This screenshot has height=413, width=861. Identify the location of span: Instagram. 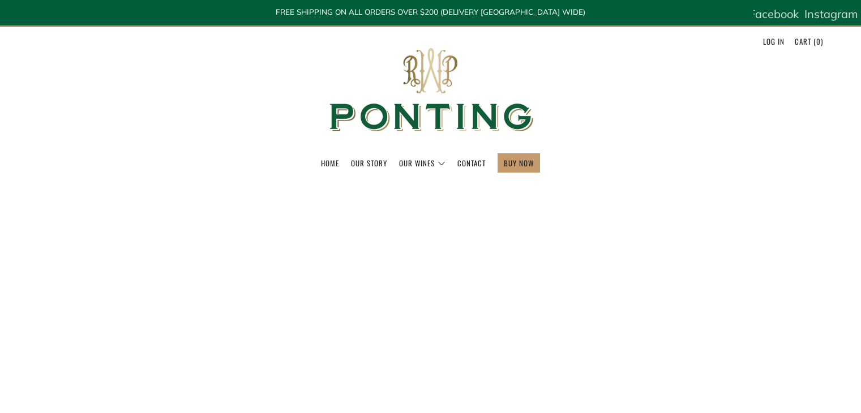
(831, 14).